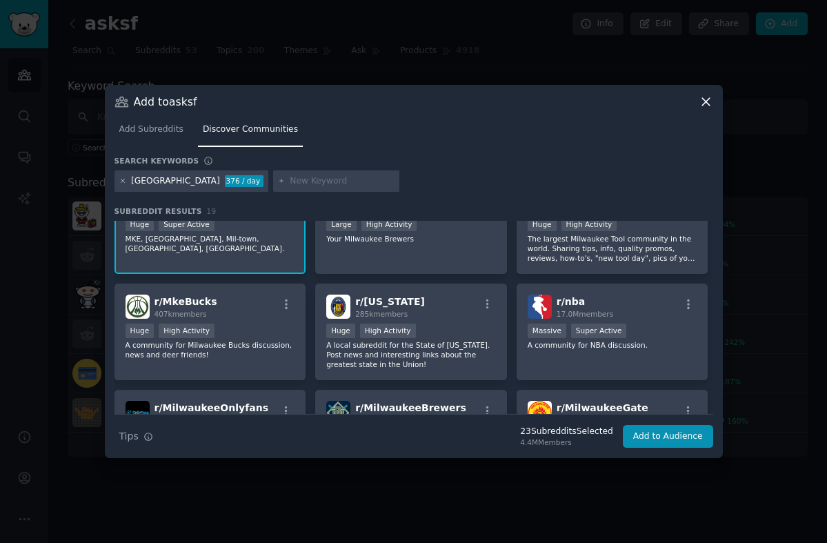  Describe the element at coordinates (166, 101) in the screenshot. I see `h3: Add to asksf` at that location.